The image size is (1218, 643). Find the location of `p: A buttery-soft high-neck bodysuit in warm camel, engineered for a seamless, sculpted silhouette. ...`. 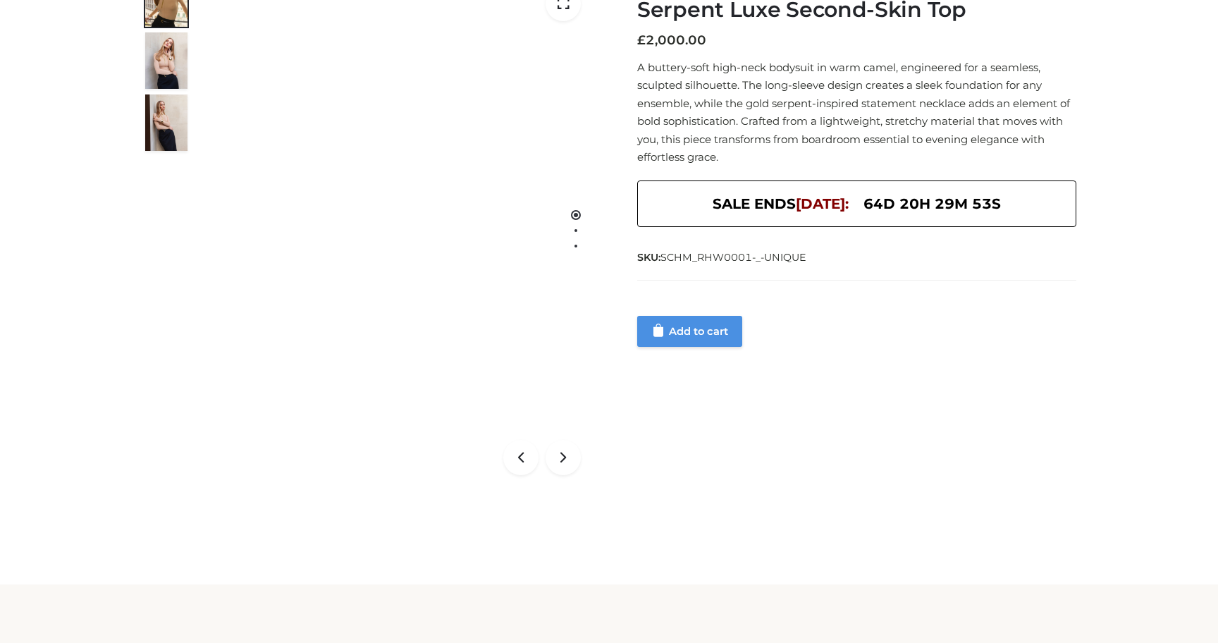

p: A buttery-soft high-neck bodysuit in warm camel, engineered for a seamless, sculpted silhouette. ... is located at coordinates (856, 112).